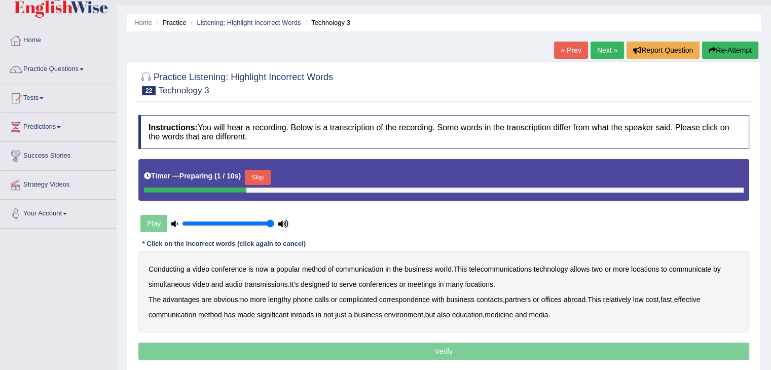  I want to click on b: two, so click(597, 269).